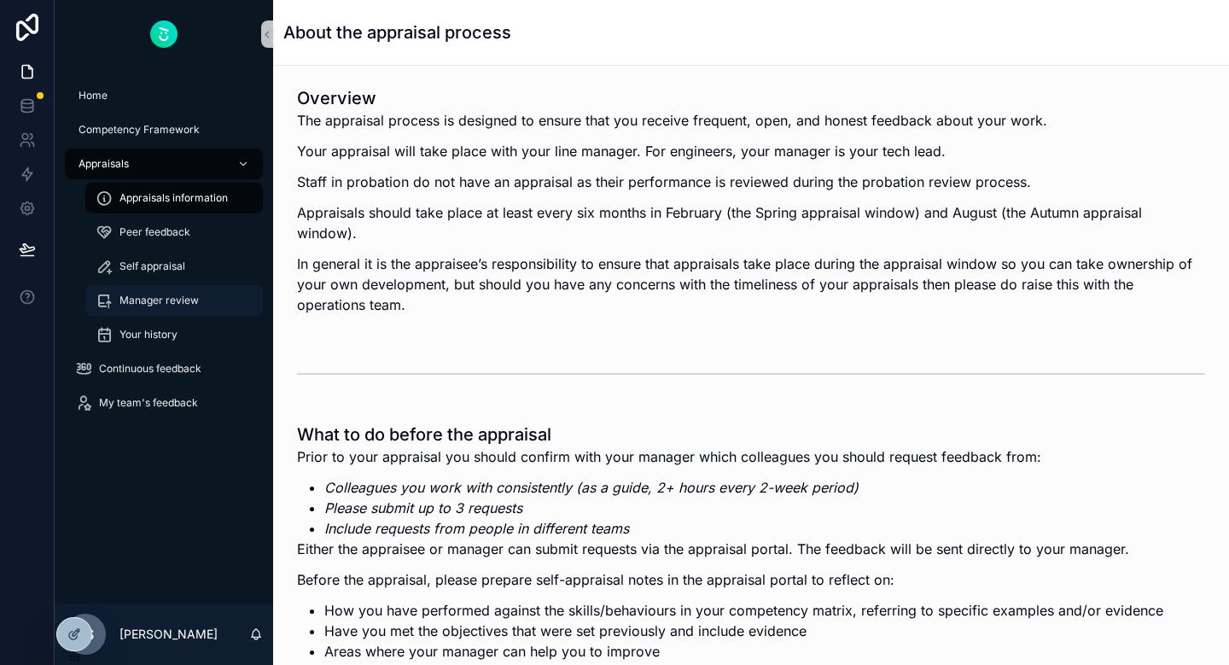 The height and width of the screenshot is (665, 1229). I want to click on span: Appraisals, so click(103, 164).